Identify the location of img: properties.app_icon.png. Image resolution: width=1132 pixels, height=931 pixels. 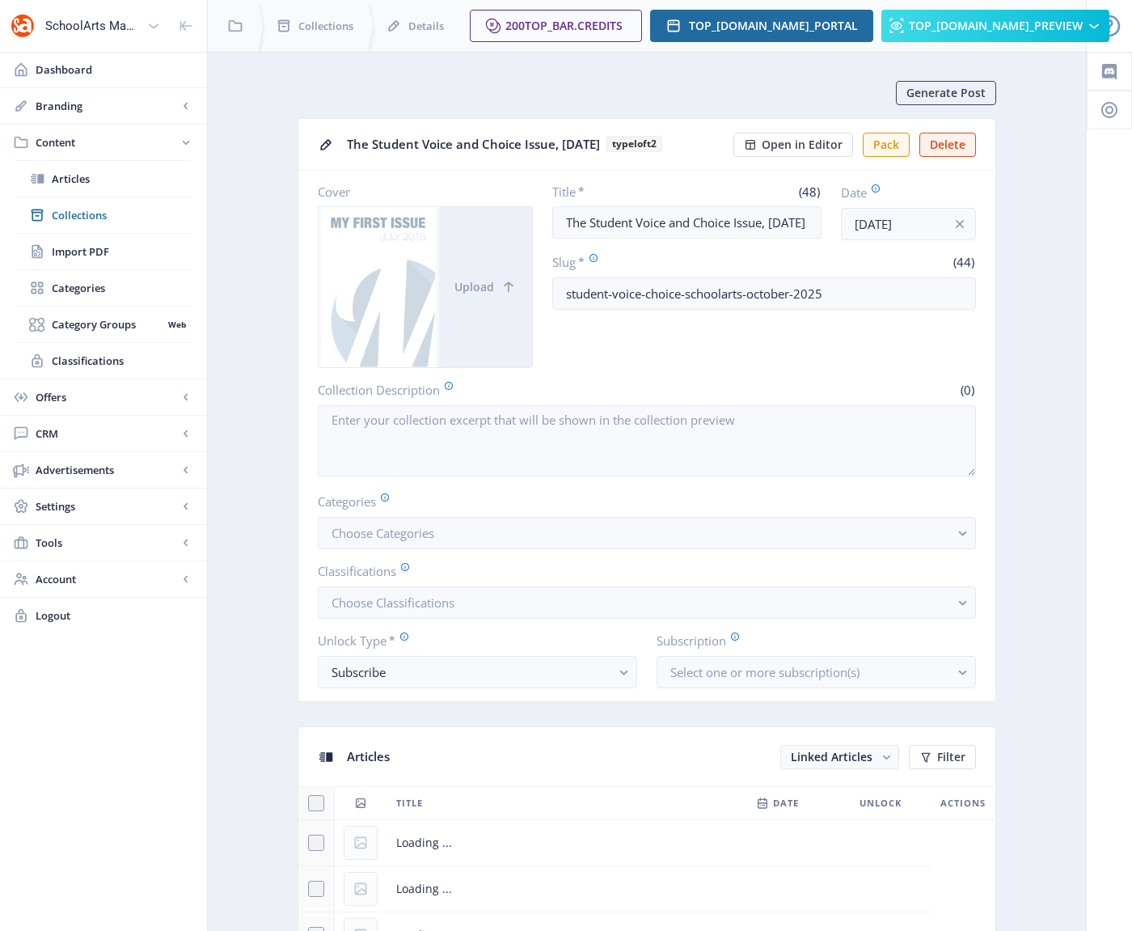
(23, 26).